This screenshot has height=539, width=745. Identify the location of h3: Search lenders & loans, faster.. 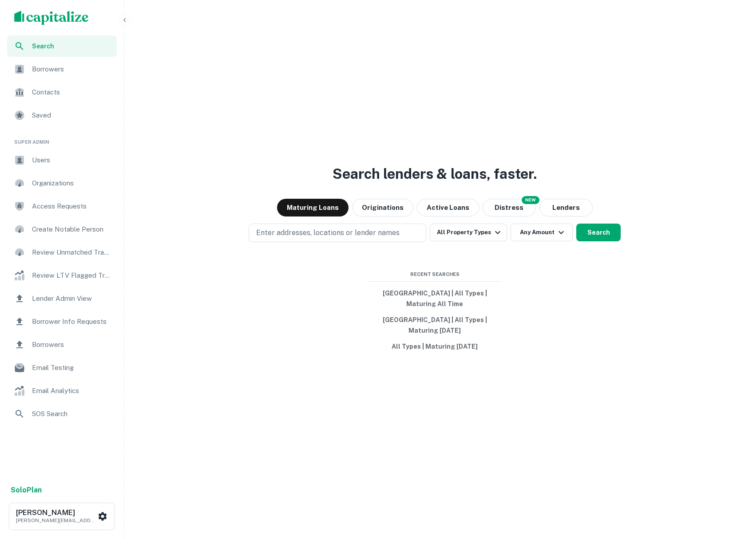
(435, 174).